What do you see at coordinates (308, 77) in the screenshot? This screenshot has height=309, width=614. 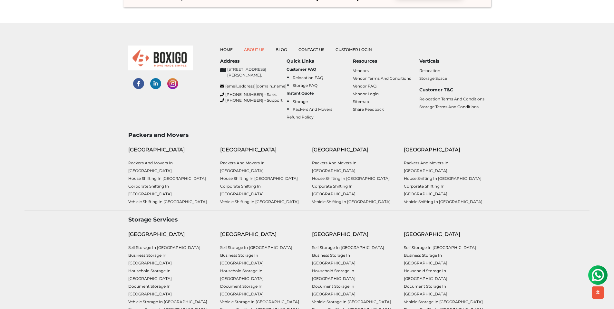 I see `a: Relocation FAQ` at bounding box center [308, 77].